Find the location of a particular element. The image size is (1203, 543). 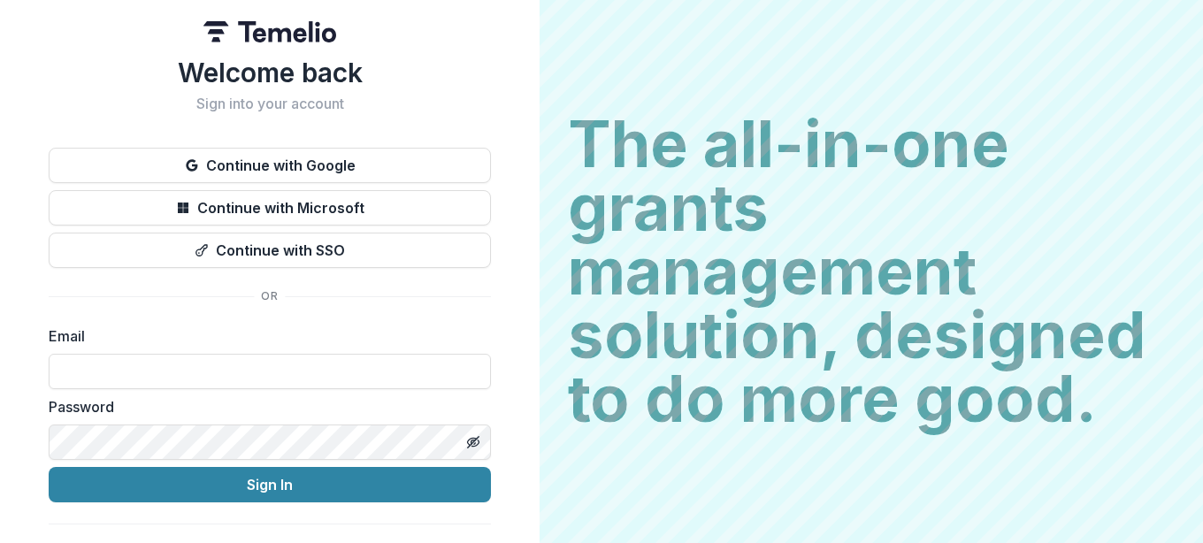

button: Continue with SSO is located at coordinates (270, 250).